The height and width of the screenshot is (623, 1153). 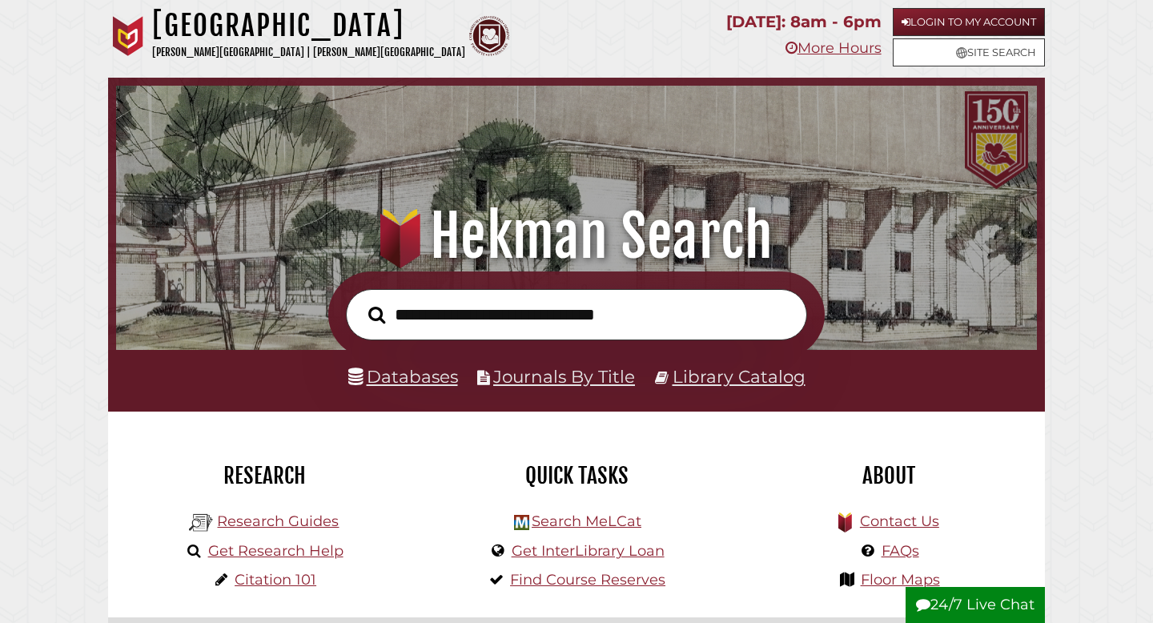 I want to click on h2: About, so click(x=888, y=475).